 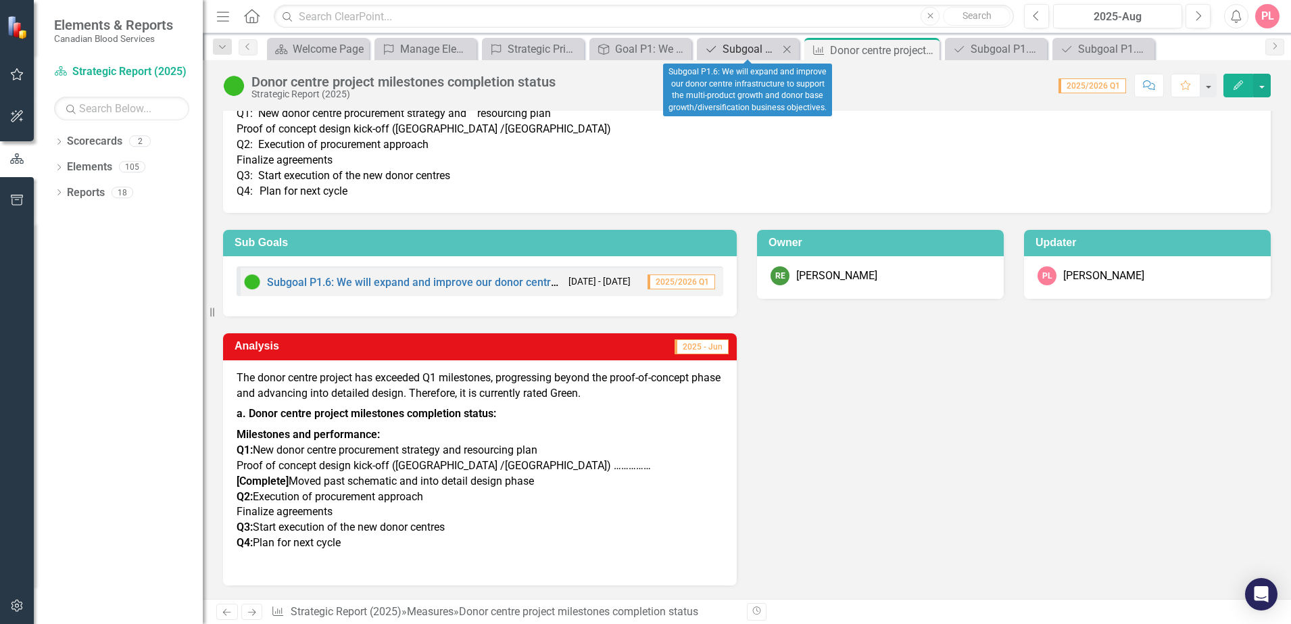 What do you see at coordinates (329, 49) in the screenshot?
I see `div: Welcome Page` at bounding box center [329, 49].